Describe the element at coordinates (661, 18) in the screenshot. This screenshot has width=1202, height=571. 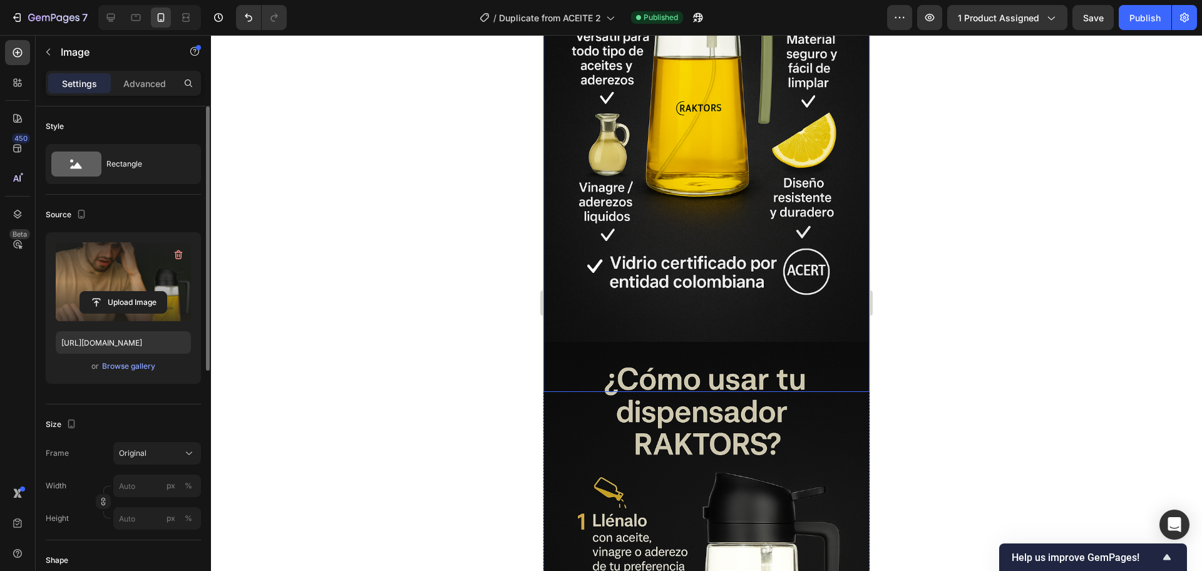
I see `span: Published` at that location.